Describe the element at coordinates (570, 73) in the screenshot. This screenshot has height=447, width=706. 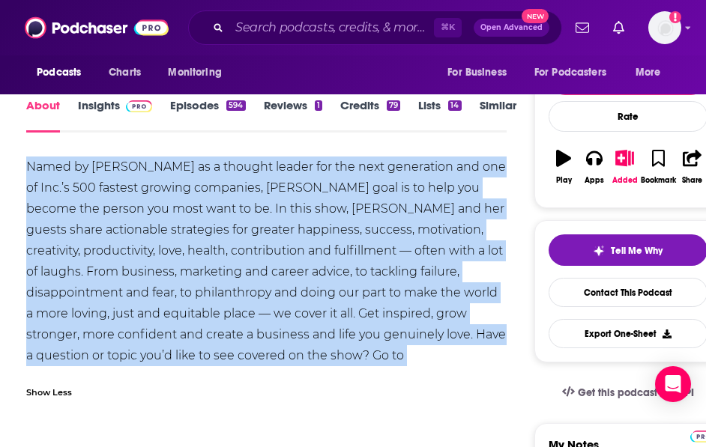
I see `span: For Podcasters` at that location.